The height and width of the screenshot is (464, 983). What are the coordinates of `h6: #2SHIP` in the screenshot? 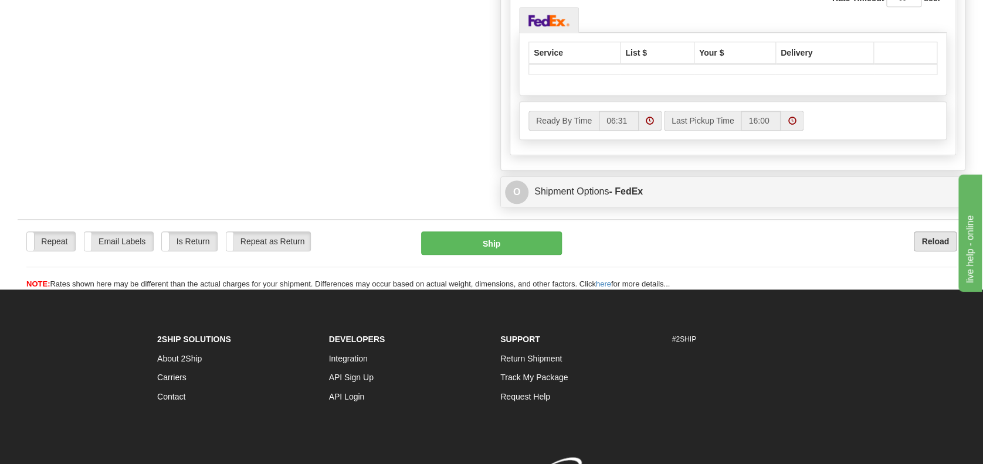 It's located at (749, 339).